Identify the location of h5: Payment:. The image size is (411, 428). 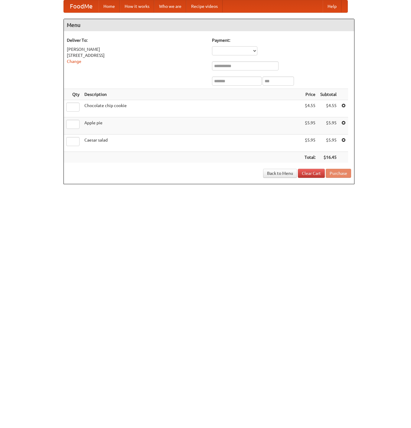
(282, 40).